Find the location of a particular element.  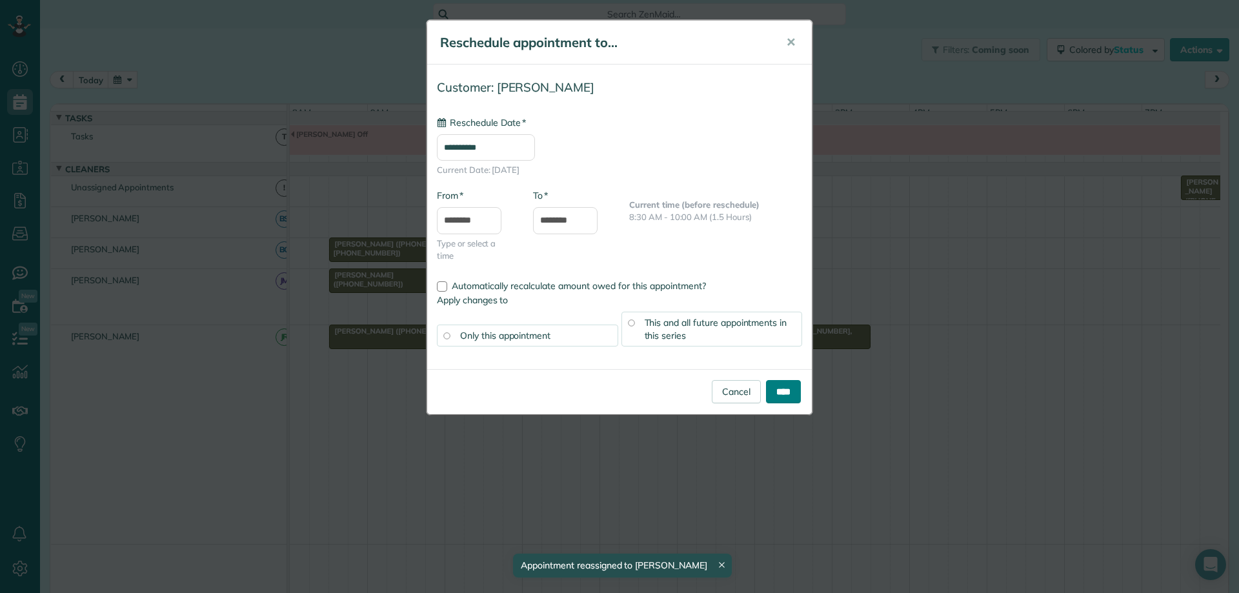

span: Type or select a time is located at coordinates (475, 250).